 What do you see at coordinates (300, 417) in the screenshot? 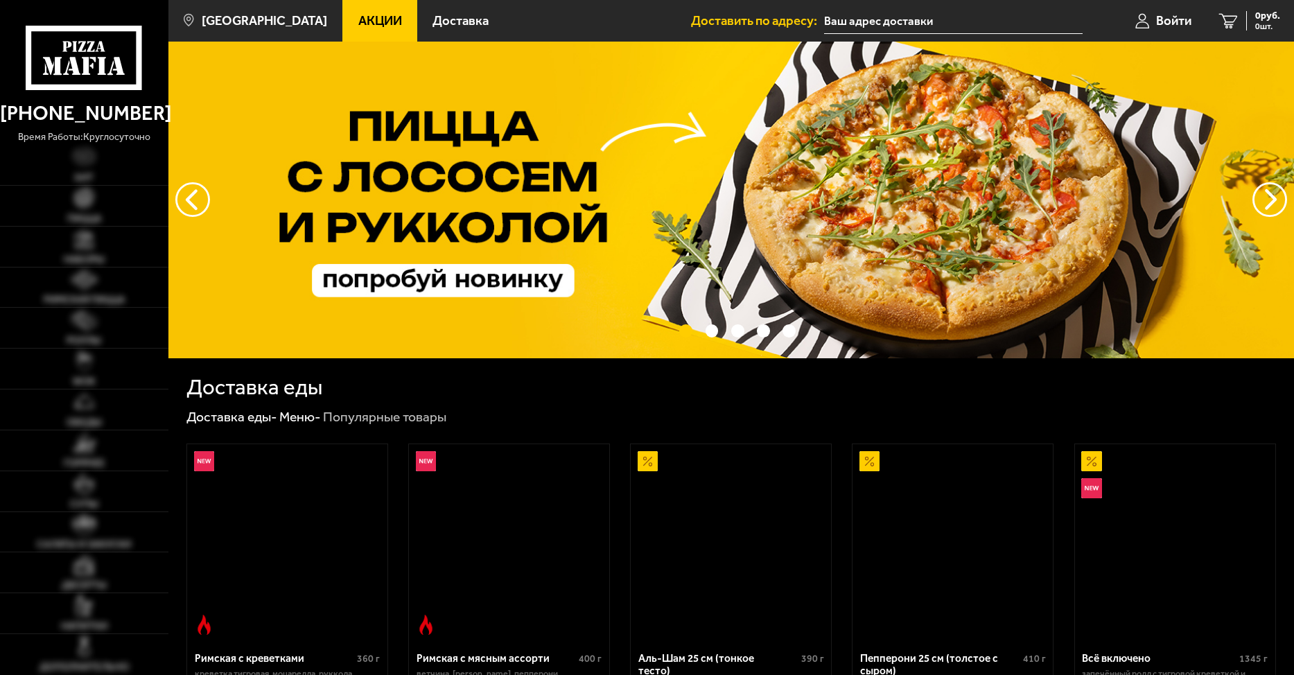
I see `a: Меню-` at bounding box center [300, 417].